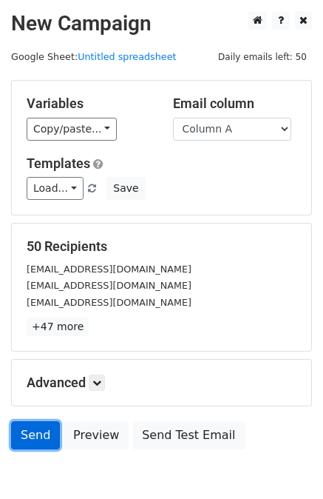  I want to click on small: Google Sheet:, so click(94, 56).